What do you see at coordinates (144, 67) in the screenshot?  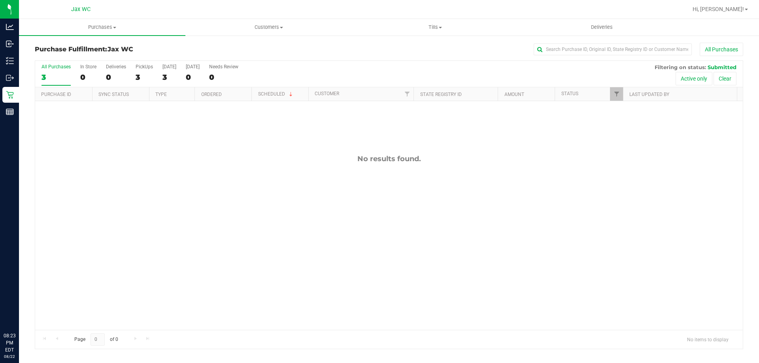 I see `div: PickUps` at bounding box center [144, 67].